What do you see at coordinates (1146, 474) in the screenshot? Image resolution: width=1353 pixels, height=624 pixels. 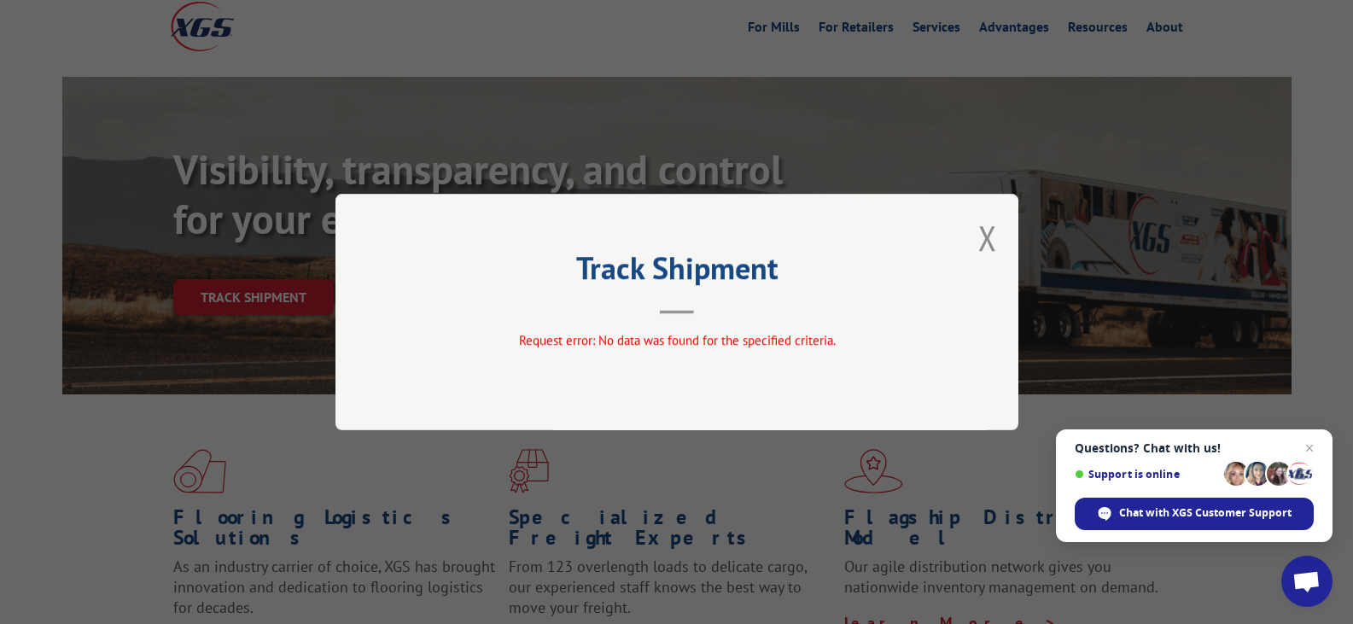 I see `span: Support is online` at bounding box center [1146, 474].